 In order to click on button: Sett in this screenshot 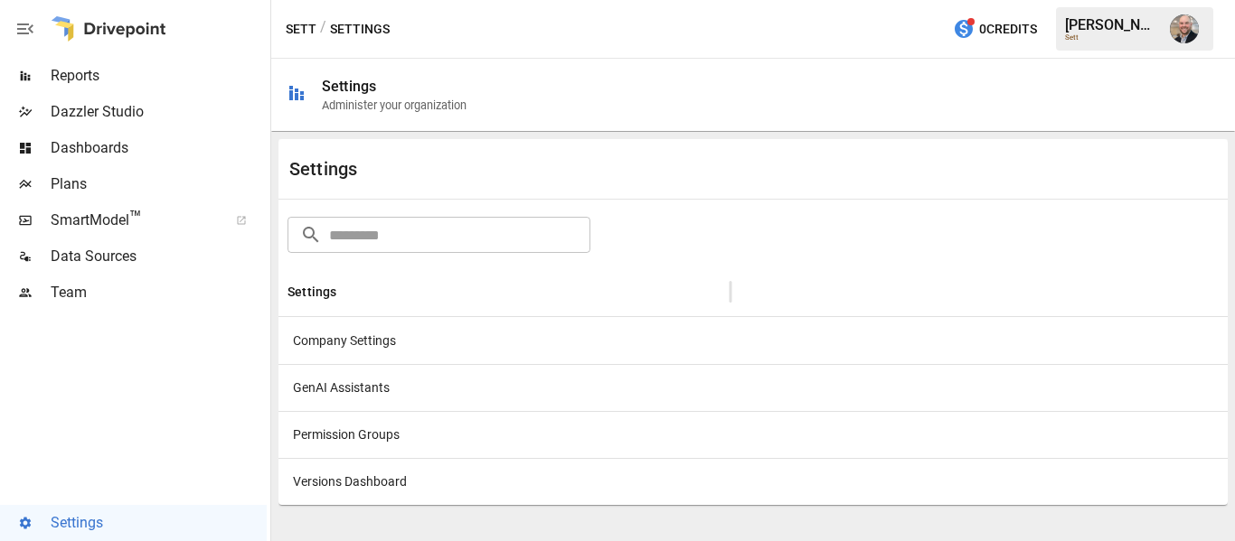, I will do `click(301, 29)`.